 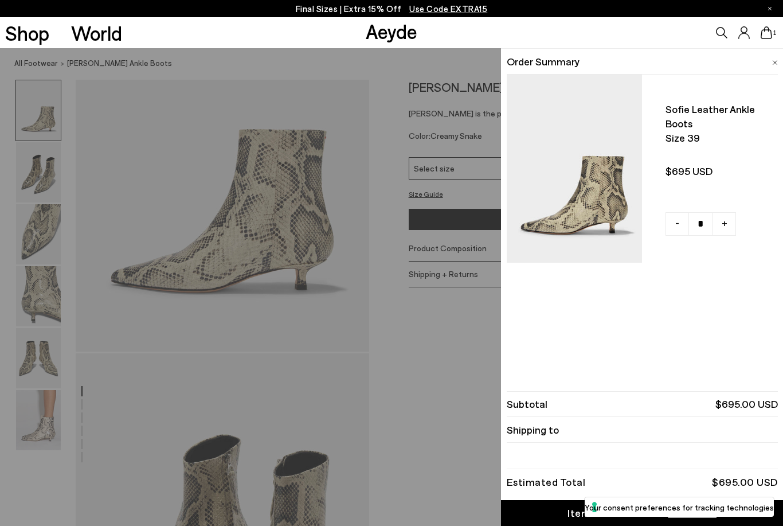 I want to click on img: AEYDE-SOFIE-SNAKE-PRINT-GOAT-LEATHER-CREAMY-1_d0b4535b-3a64-491a-8cb9-b364d14a3e6e_900x.jpg, so click(x=574, y=169).